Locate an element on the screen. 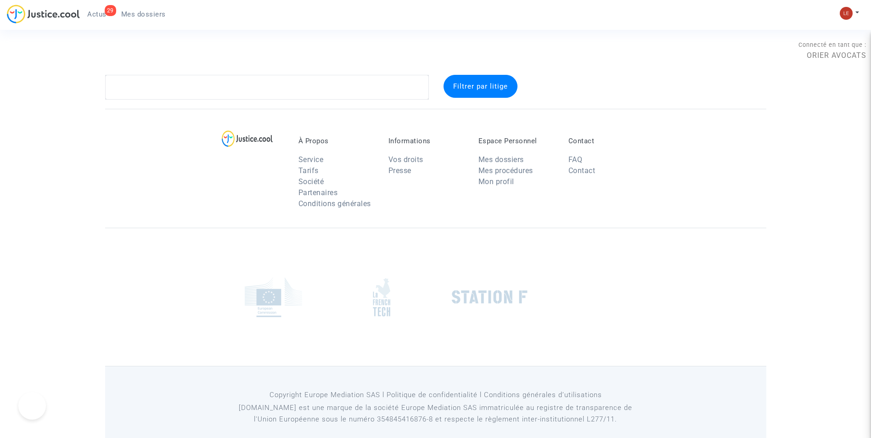 Image resolution: width=871 pixels, height=438 pixels. a: Mes procédures is located at coordinates (506, 170).